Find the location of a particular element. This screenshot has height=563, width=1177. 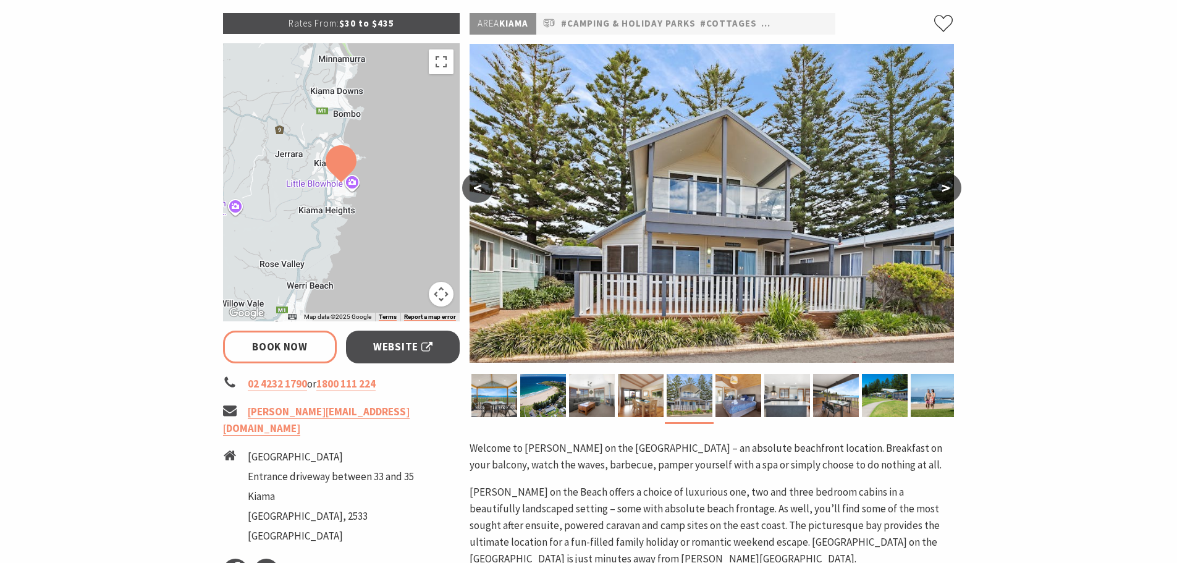

img: Enjoy the beachfront view in Cabin 12 is located at coordinates (836, 395).